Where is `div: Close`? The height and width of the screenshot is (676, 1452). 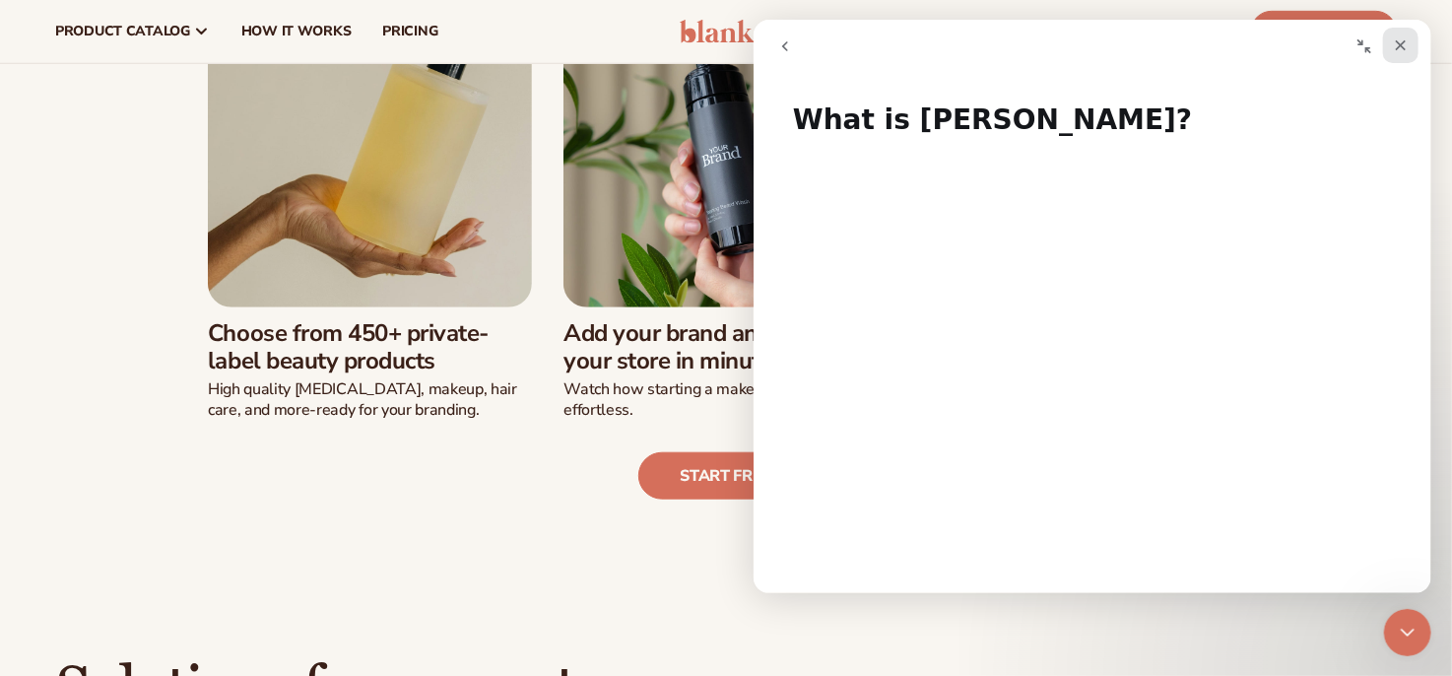 div: Close is located at coordinates (647, 26).